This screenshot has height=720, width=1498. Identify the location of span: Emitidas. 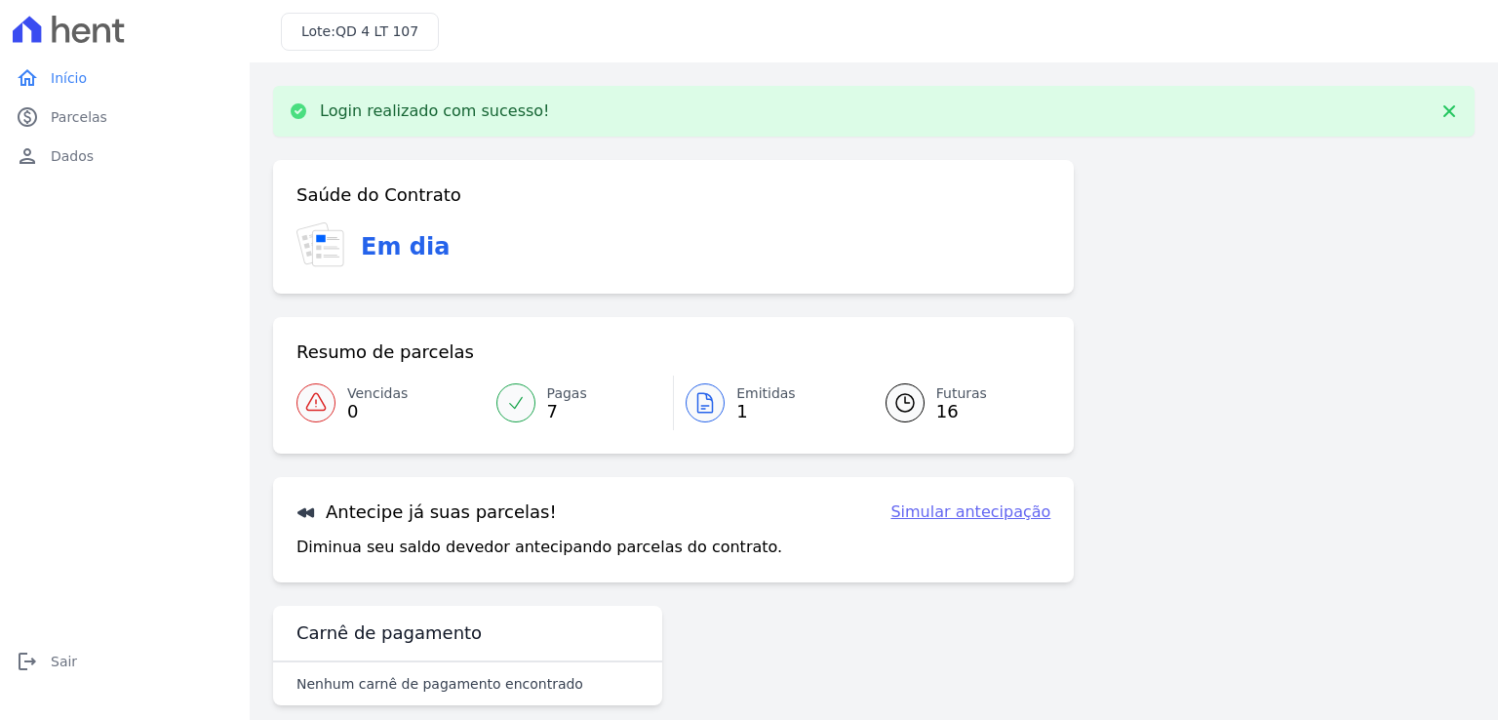
(766, 393).